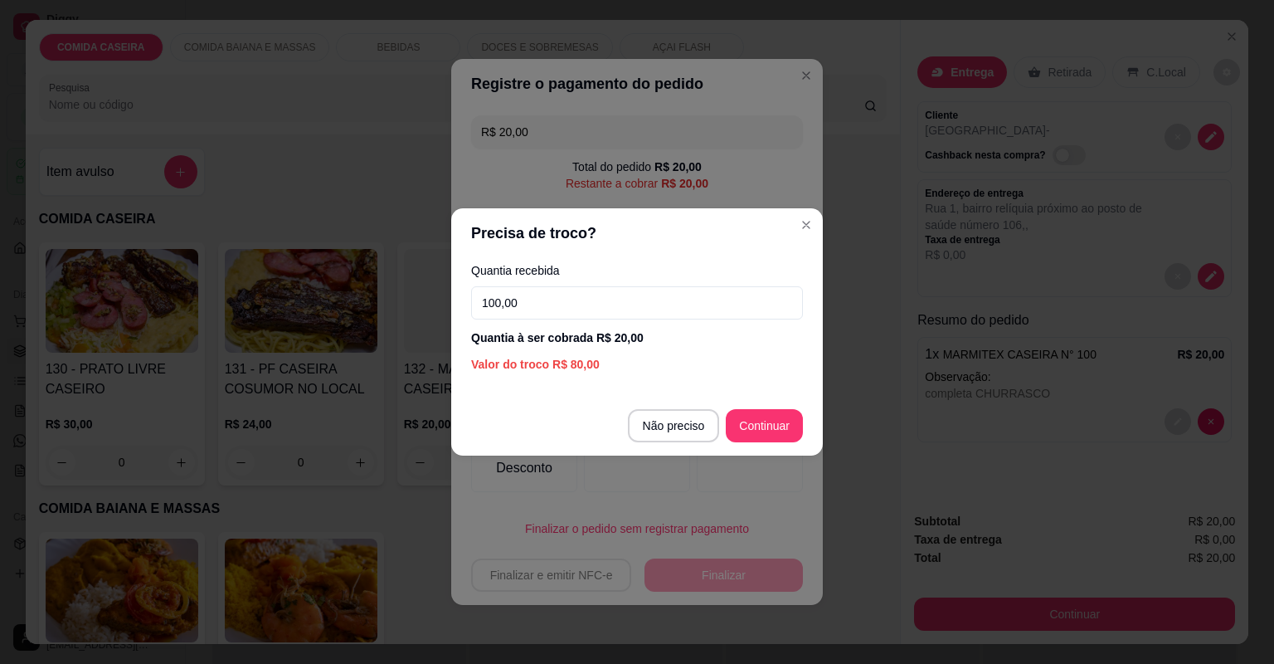 The width and height of the screenshot is (1274, 664). Describe the element at coordinates (637, 233) in the screenshot. I see `header: Precisa de troco?` at that location.